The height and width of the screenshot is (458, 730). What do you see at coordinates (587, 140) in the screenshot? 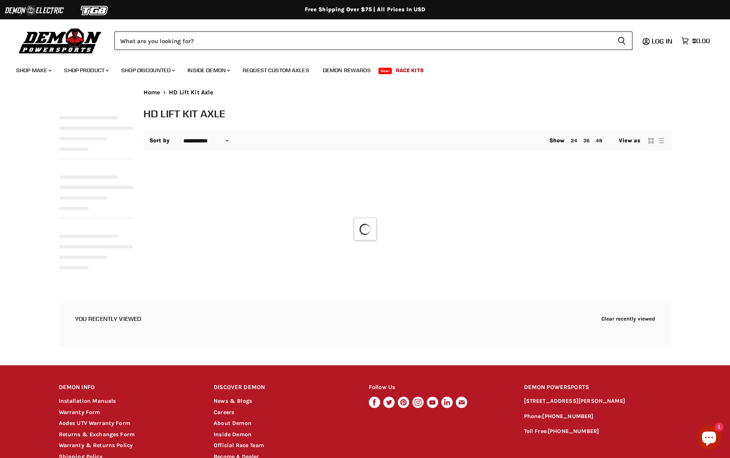
I see `a: 36` at bounding box center [587, 140].